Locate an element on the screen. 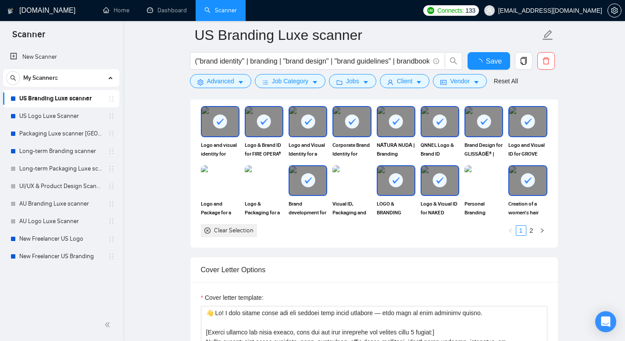  a: UI/UX & Product Design Scanner is located at coordinates (61, 186).